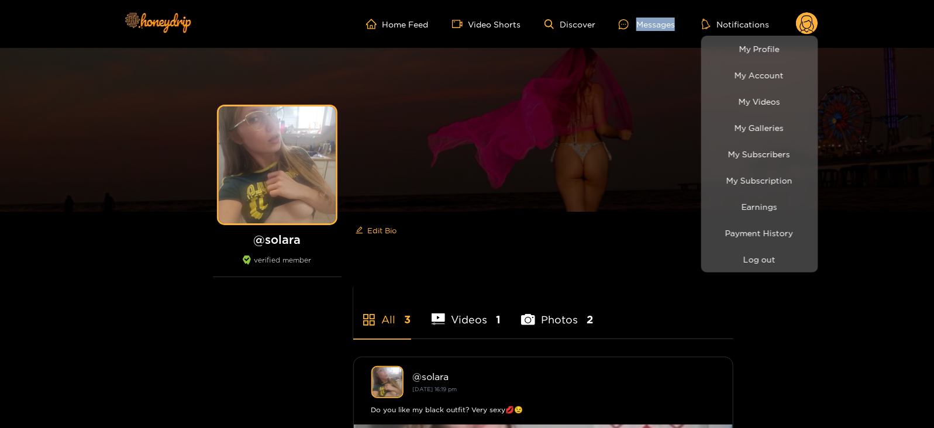 The height and width of the screenshot is (428, 934). What do you see at coordinates (759, 233) in the screenshot?
I see `a: Payment History` at bounding box center [759, 233].